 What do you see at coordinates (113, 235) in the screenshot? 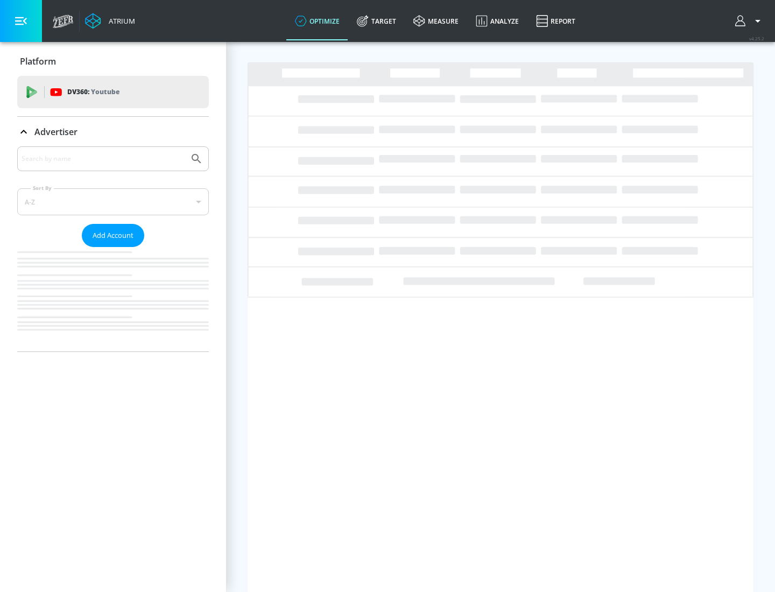
I see `span: Add Account` at bounding box center [113, 235].